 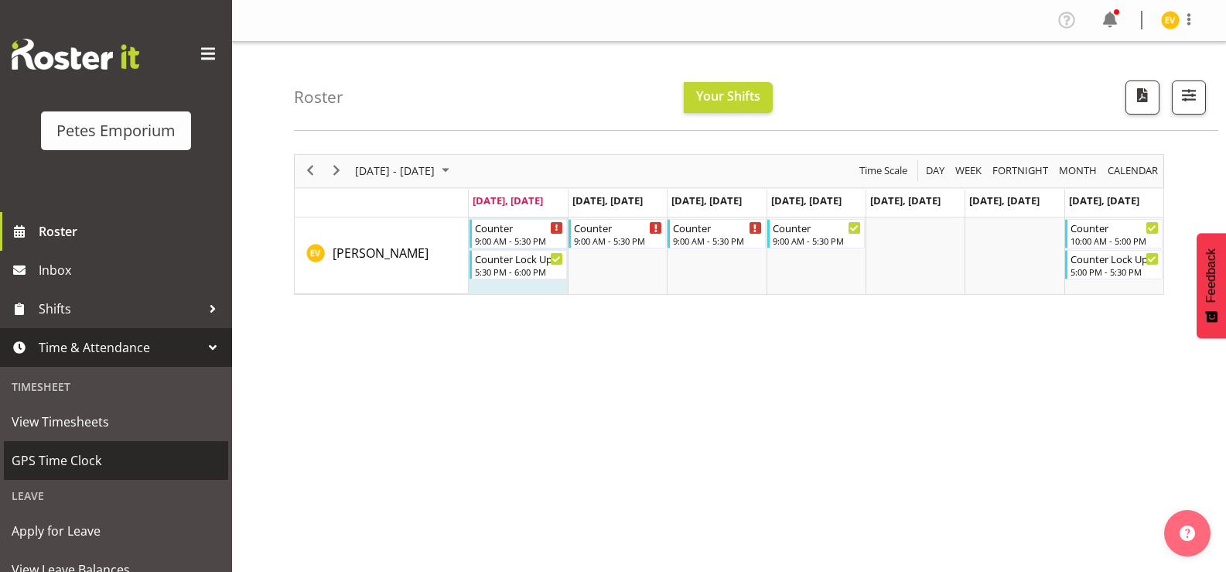 What do you see at coordinates (310, 170) in the screenshot?
I see `button: Previous` at bounding box center [310, 170].